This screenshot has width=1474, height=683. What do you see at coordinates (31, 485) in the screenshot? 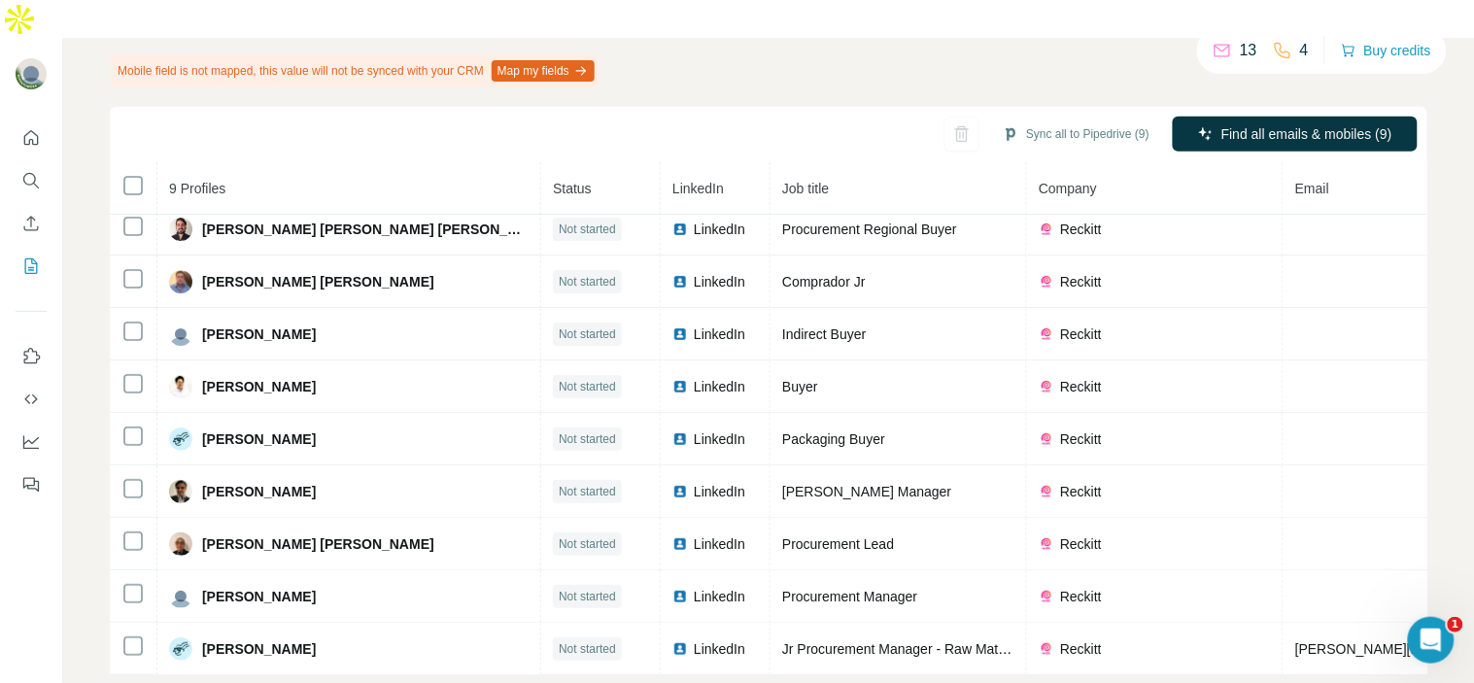
I see `button: Feedback` at bounding box center [31, 485].